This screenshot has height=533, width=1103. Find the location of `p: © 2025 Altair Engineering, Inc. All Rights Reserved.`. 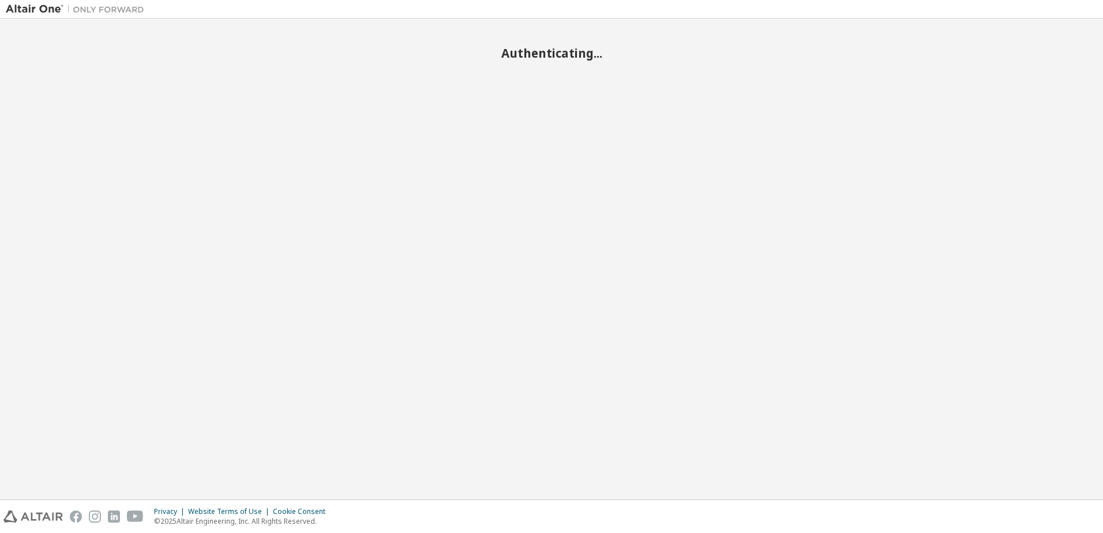

p: © 2025 Altair Engineering, Inc. All Rights Reserved. is located at coordinates (243, 521).